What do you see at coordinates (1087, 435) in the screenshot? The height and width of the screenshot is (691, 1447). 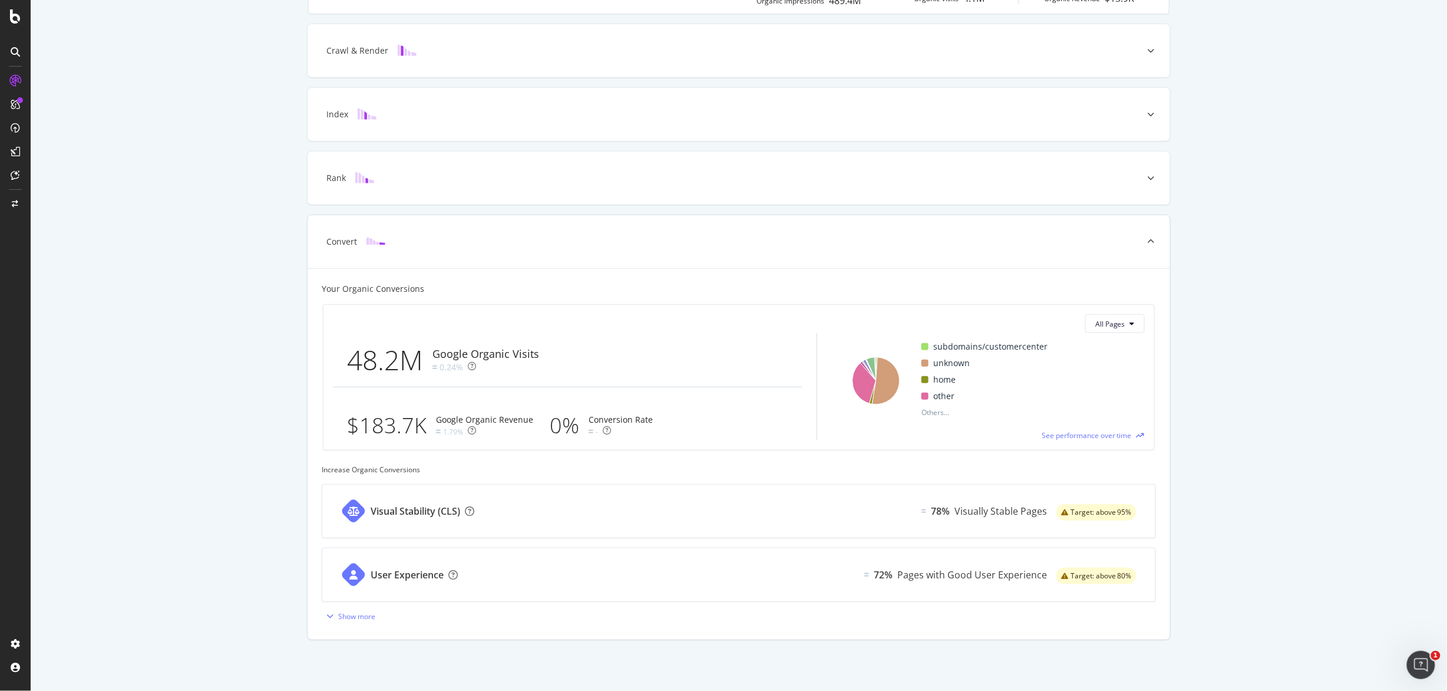 I see `span: See performance over time` at bounding box center [1087, 435].